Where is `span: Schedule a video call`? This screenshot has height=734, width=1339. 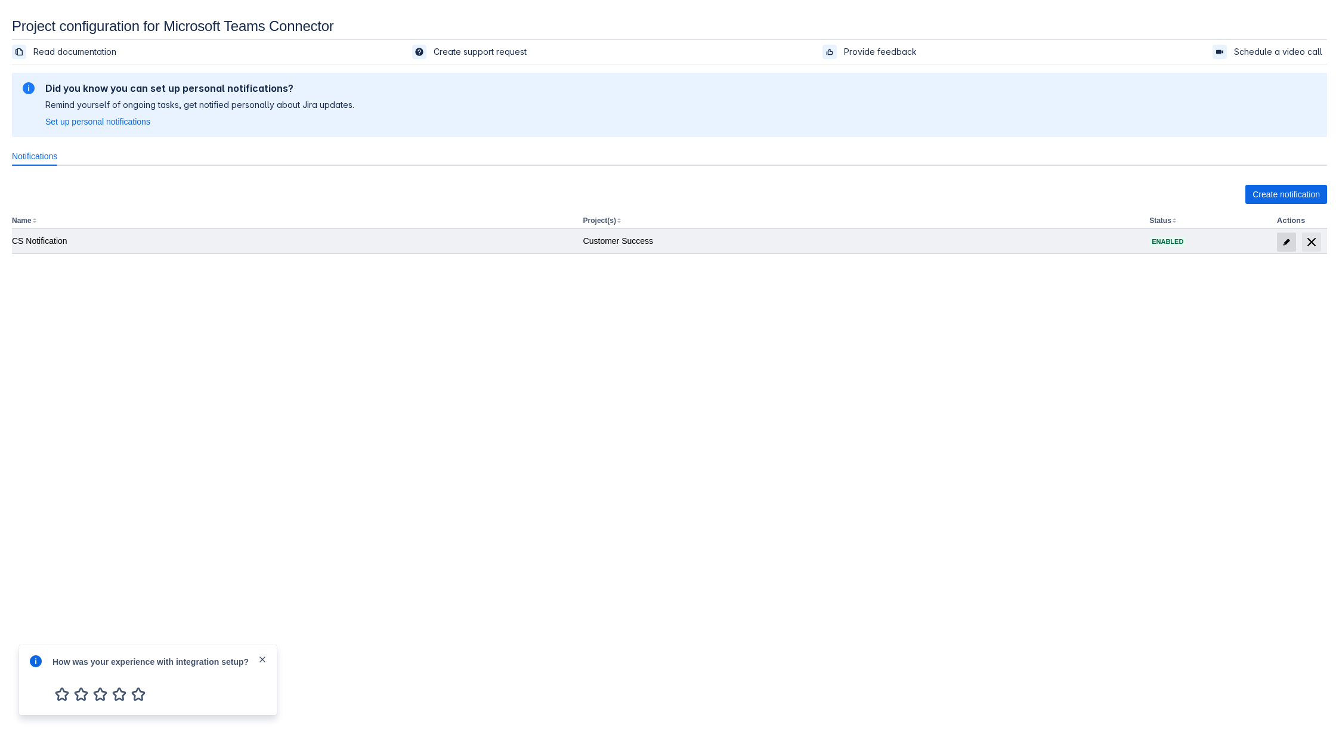 span: Schedule a video call is located at coordinates (1278, 52).